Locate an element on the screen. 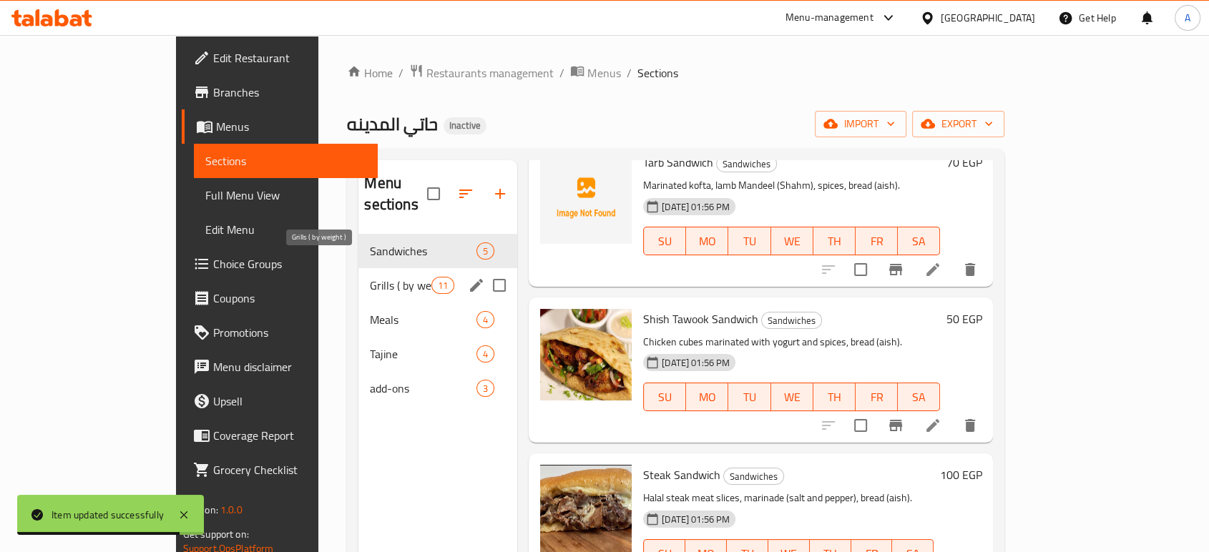 The image size is (1209, 552). span: Edit Restaurant is located at coordinates (290, 58).